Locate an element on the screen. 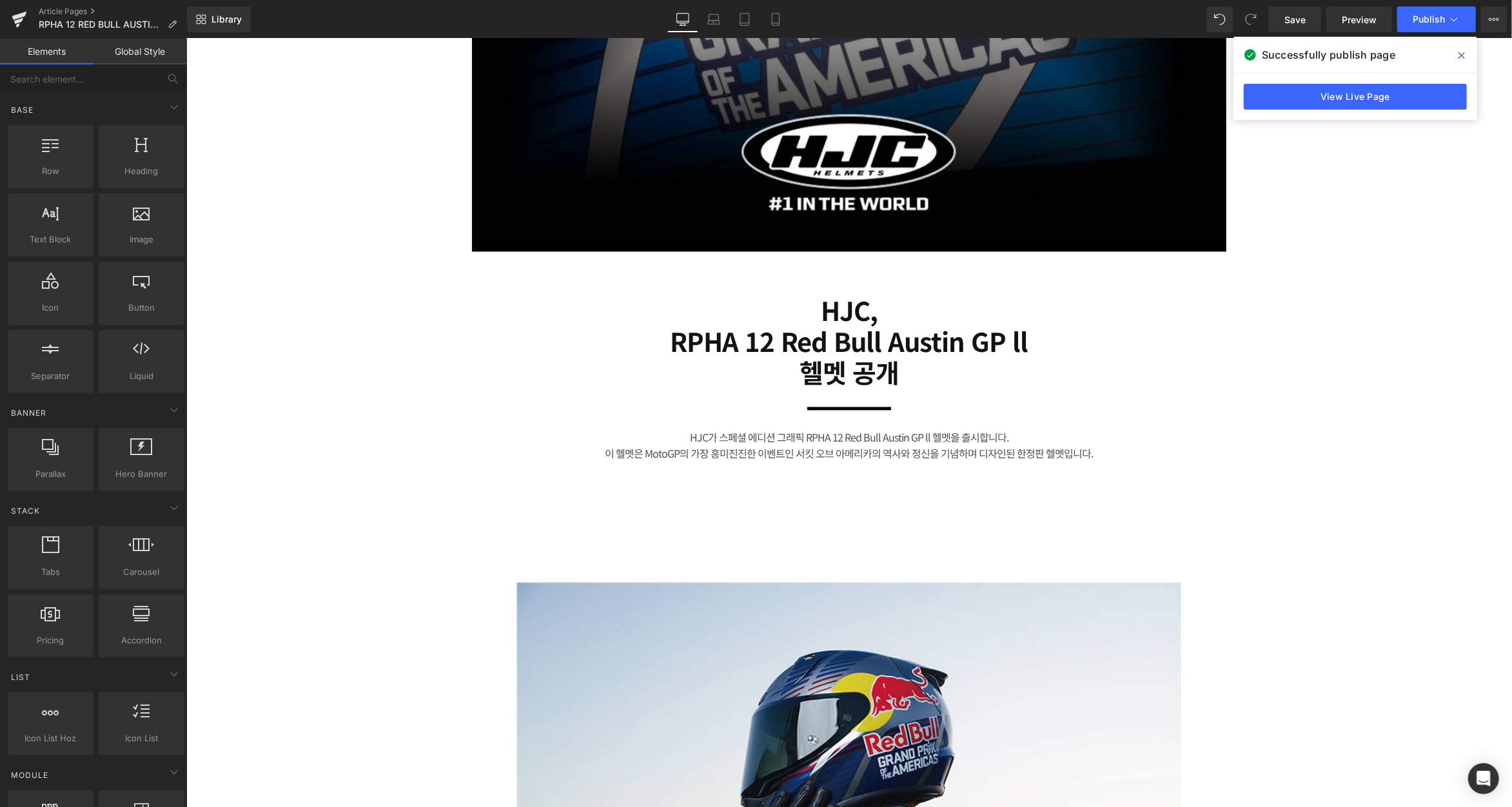 This screenshot has width=1512, height=807. a: Desktop is located at coordinates (683, 19).